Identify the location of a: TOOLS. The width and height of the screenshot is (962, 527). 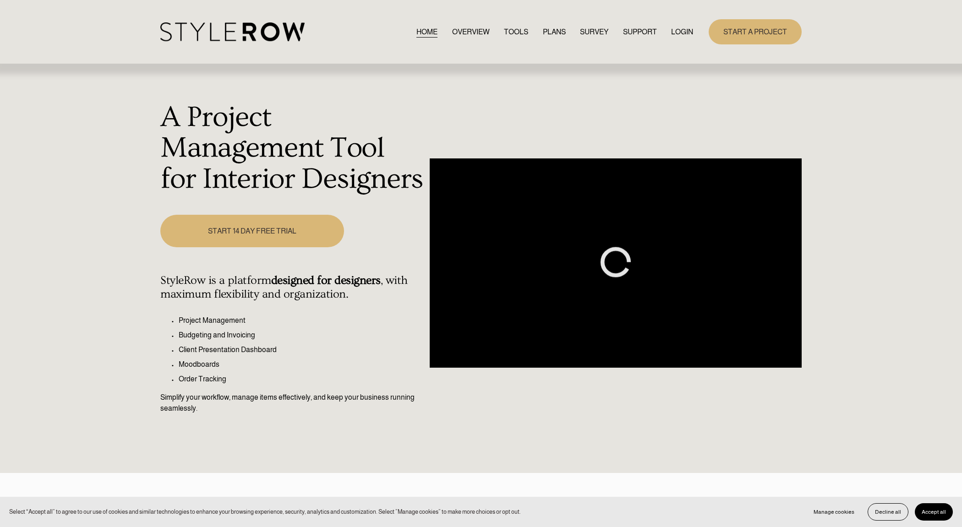
(516, 32).